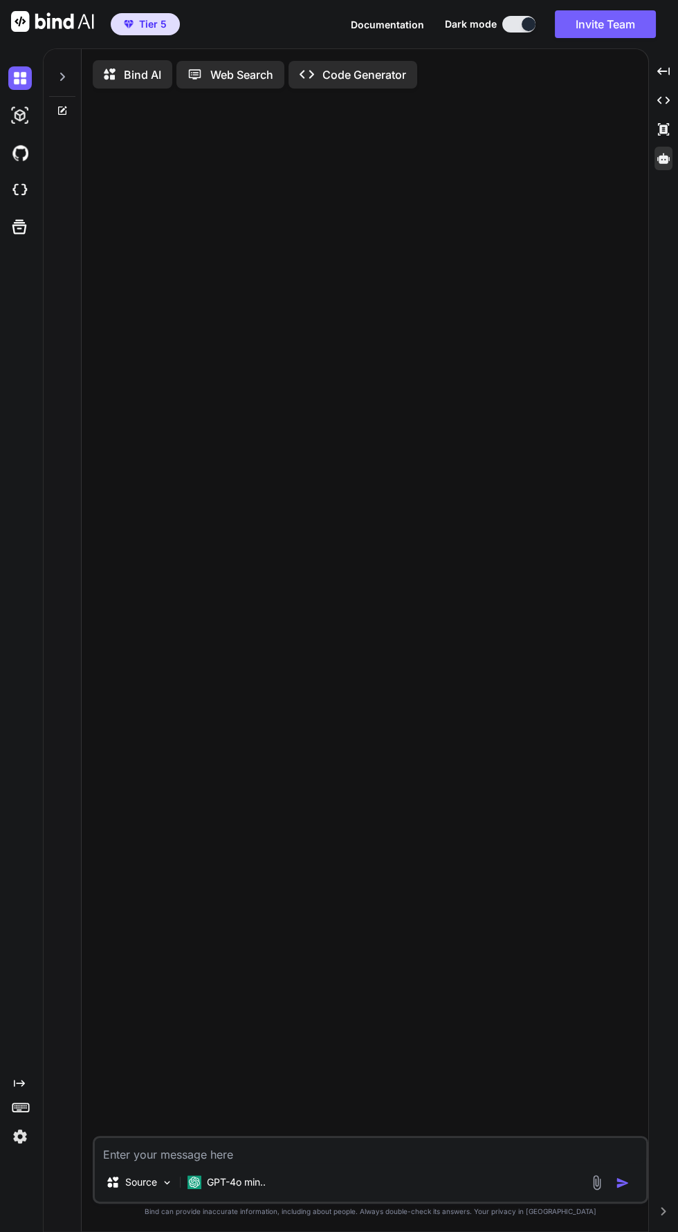  Describe the element at coordinates (129, 24) in the screenshot. I see `img: premium` at that location.